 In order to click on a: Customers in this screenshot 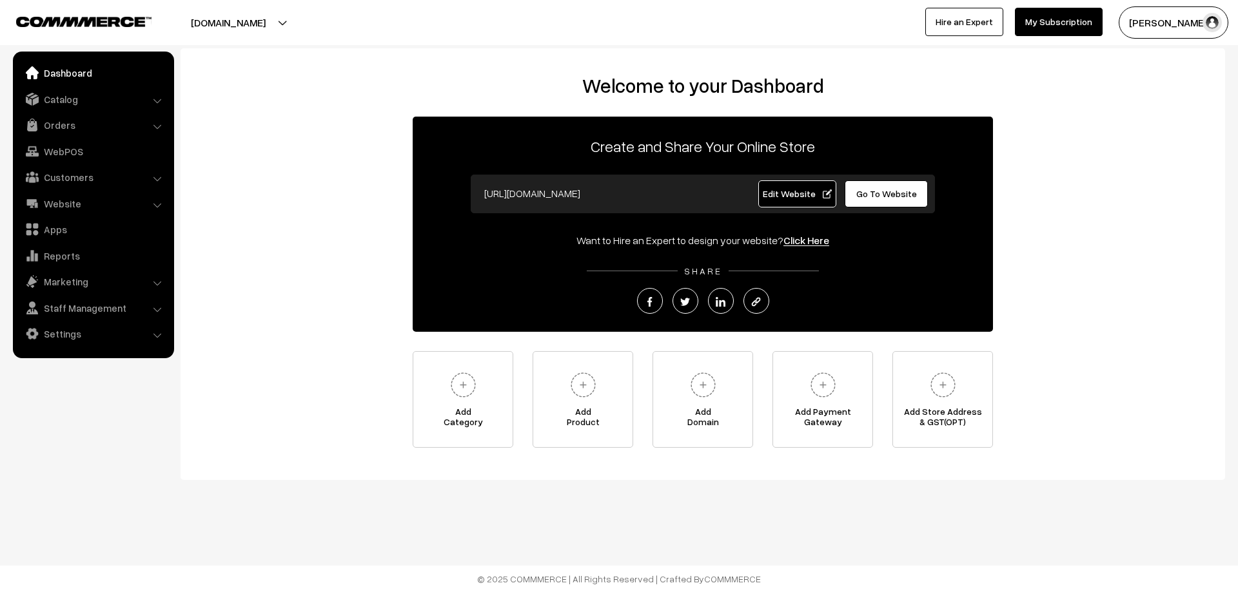, I will do `click(93, 177)`.